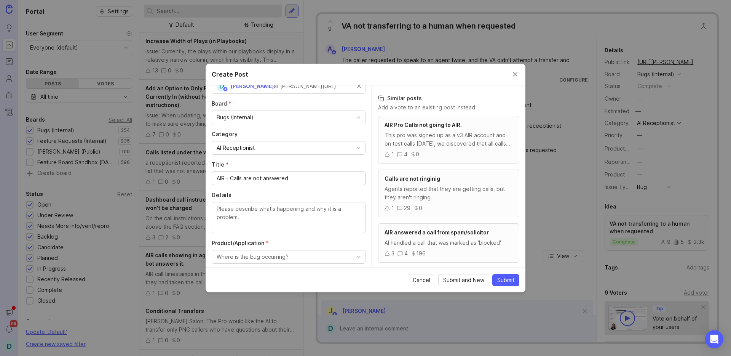 Image resolution: width=731 pixels, height=356 pixels. Describe the element at coordinates (230, 74) in the screenshot. I see `h2: Create Post` at that location.